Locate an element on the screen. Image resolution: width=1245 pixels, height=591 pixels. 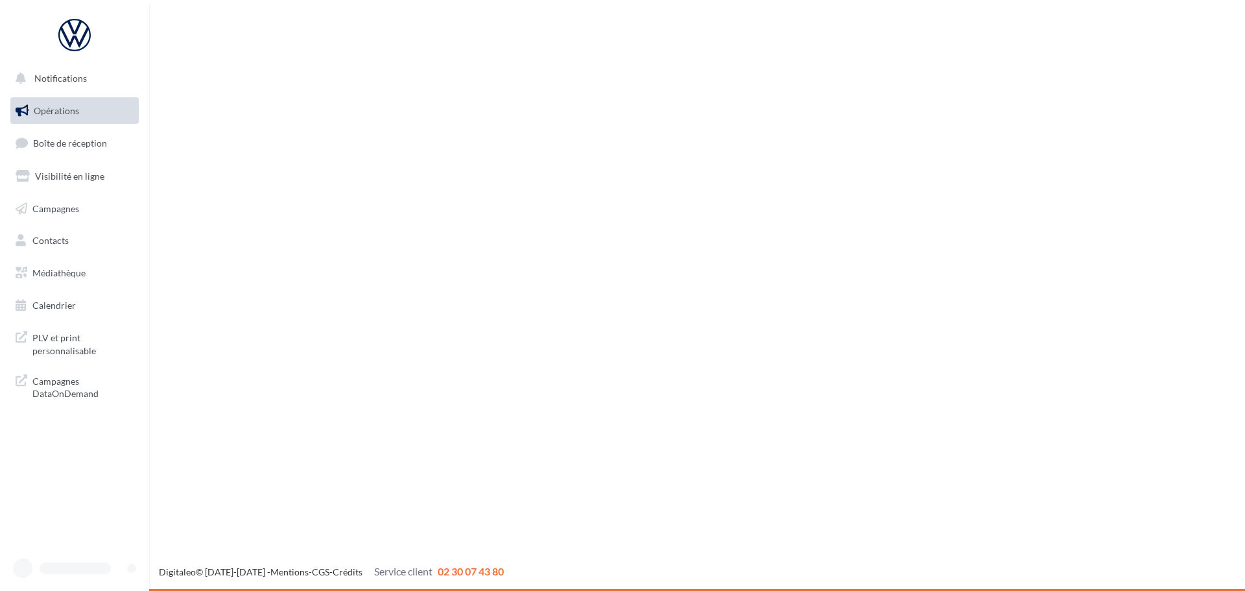
a: Campagnes DataOnDemand is located at coordinates (75, 386).